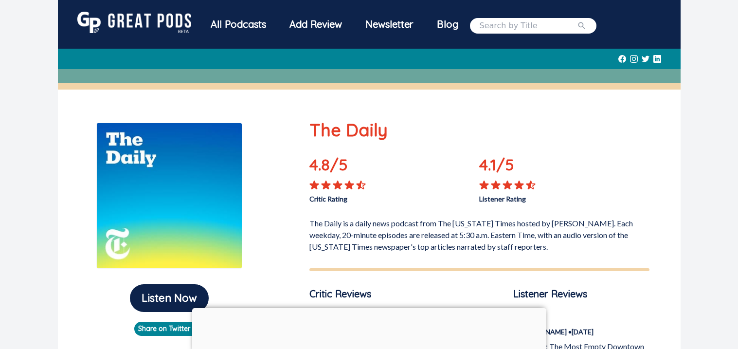 The height and width of the screenshot is (349, 738). Describe the element at coordinates (528, 26) in the screenshot. I see `input: Search by Title` at that location.